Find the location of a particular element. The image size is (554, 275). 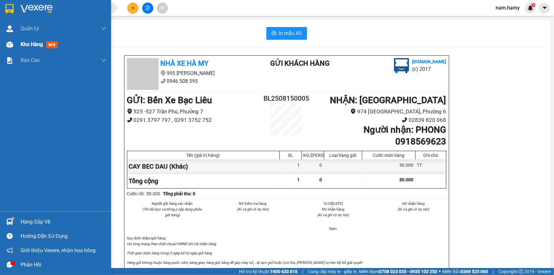

li: Người gửi hàng xác nhận is located at coordinates (172, 204).